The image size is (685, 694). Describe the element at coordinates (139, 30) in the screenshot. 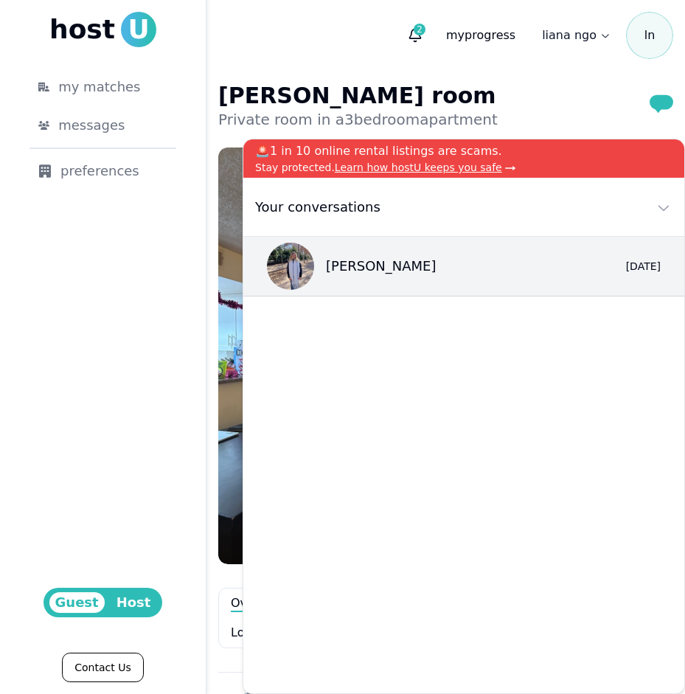

I see `span: U` at that location.